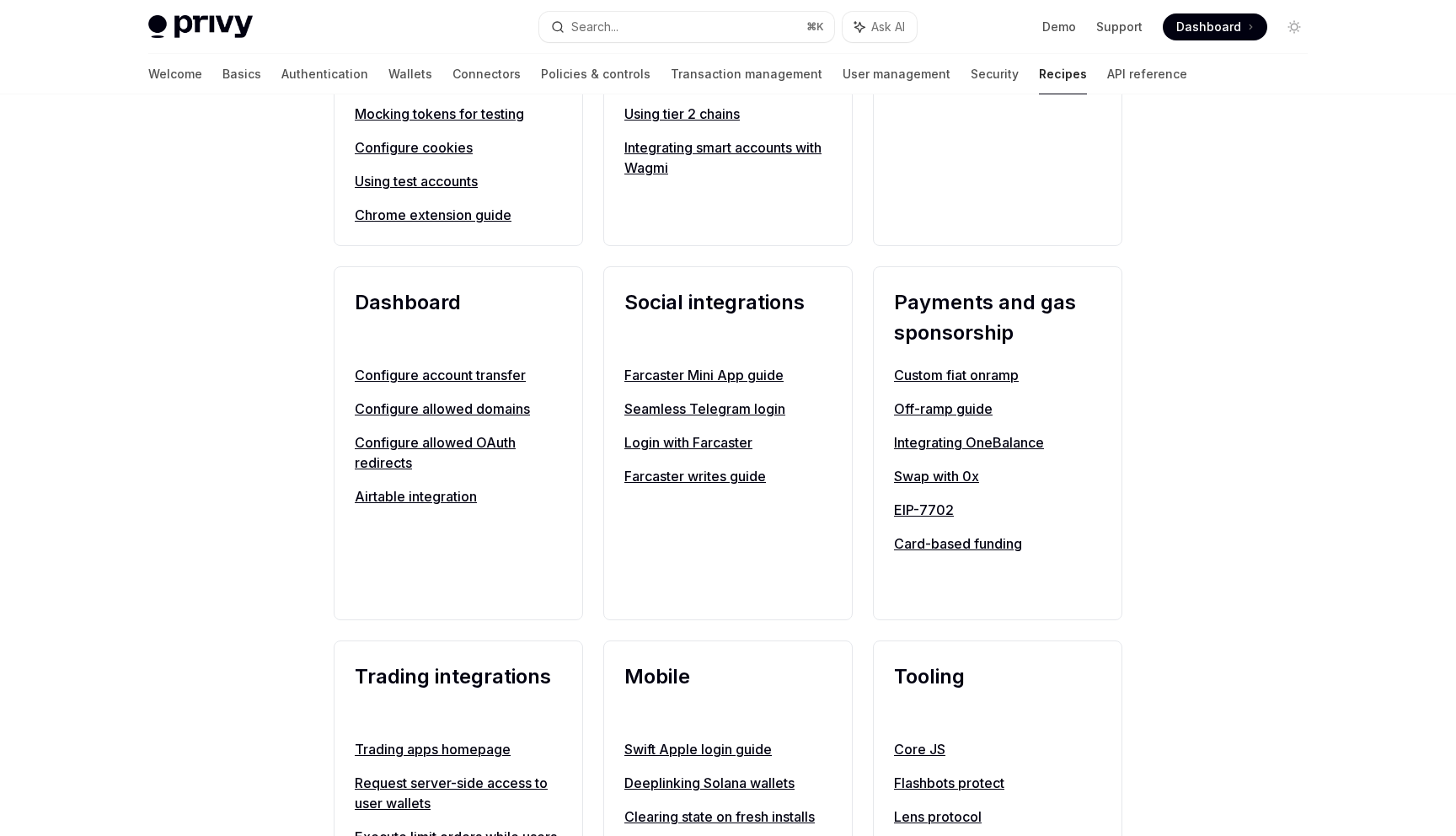  Describe the element at coordinates (998, 476) in the screenshot. I see `a: Swap with 0x` at that location.